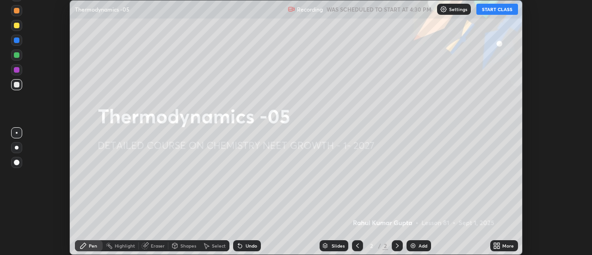  I want to click on div: More, so click(508, 245).